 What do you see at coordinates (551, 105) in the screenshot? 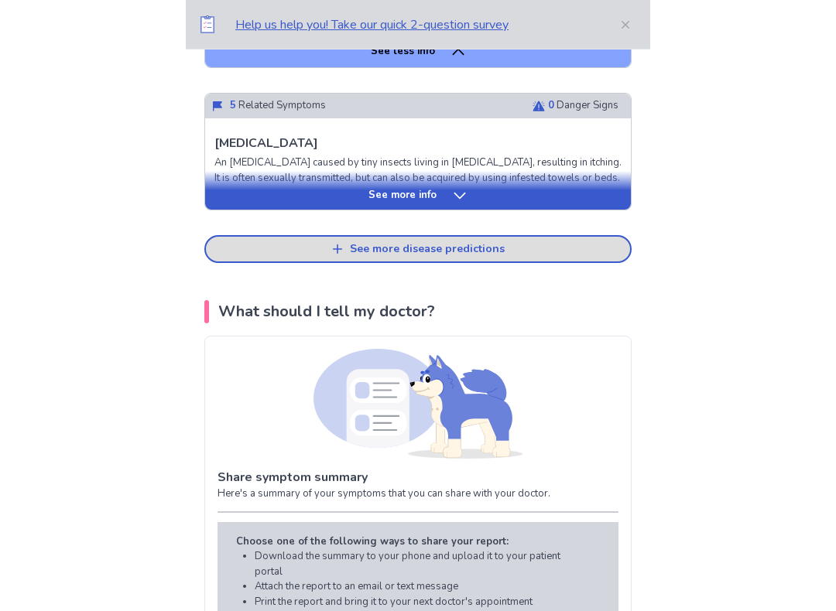
I see `span: 0` at bounding box center [551, 105].